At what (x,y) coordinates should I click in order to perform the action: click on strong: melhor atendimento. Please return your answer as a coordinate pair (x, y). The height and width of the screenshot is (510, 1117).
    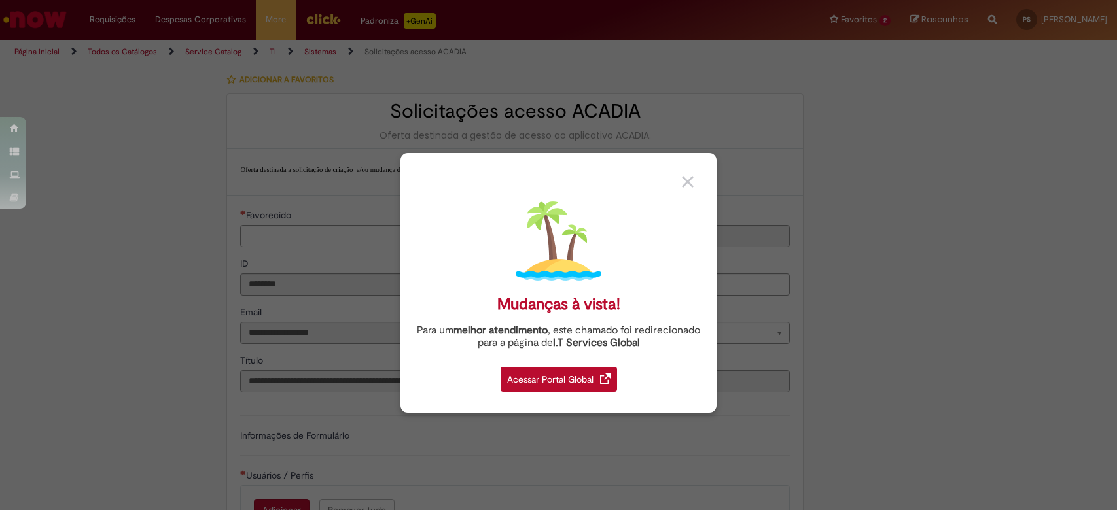
    Looking at the image, I should click on (500, 330).